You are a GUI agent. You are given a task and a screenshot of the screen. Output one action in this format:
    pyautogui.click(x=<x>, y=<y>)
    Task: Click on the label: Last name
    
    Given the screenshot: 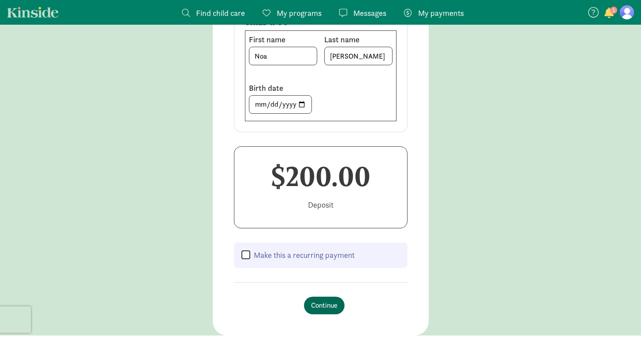 What is the action you would take?
    pyautogui.click(x=358, y=40)
    